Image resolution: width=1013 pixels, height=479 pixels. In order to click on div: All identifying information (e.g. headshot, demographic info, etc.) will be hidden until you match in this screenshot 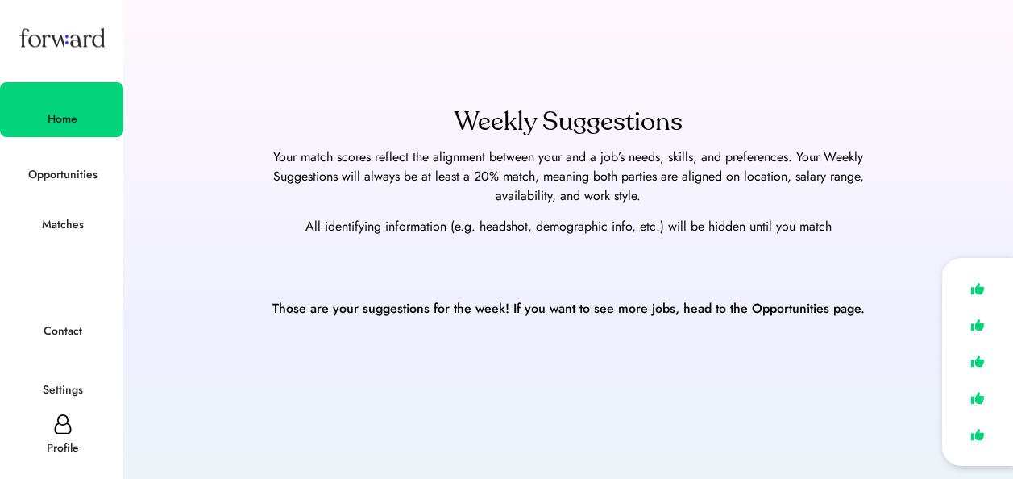, I will do `click(568, 227)`.